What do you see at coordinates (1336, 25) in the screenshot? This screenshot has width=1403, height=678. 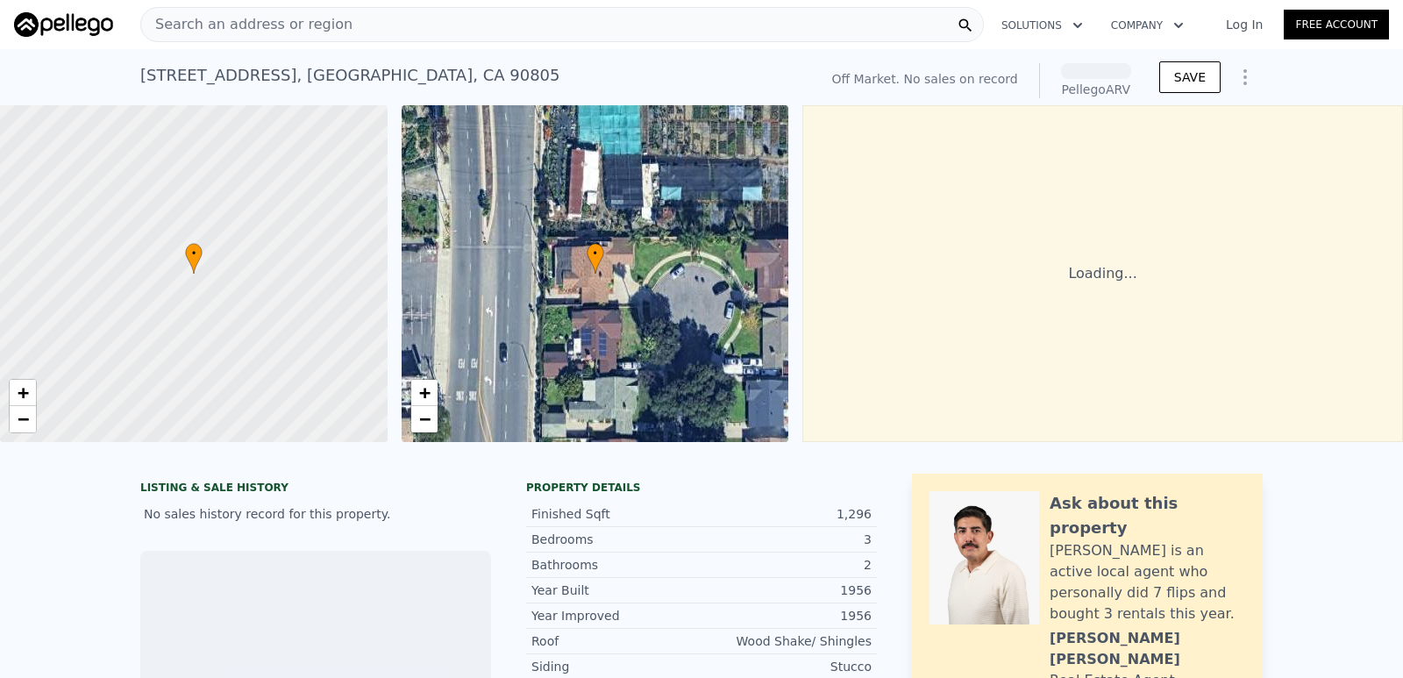 I see `a: Free Account` at bounding box center [1336, 25].